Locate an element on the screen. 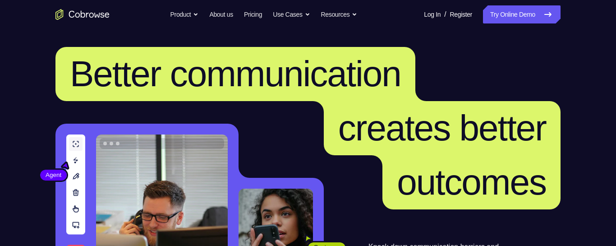 The height and width of the screenshot is (246, 616). a: Go to the home page is located at coordinates (82, 14).